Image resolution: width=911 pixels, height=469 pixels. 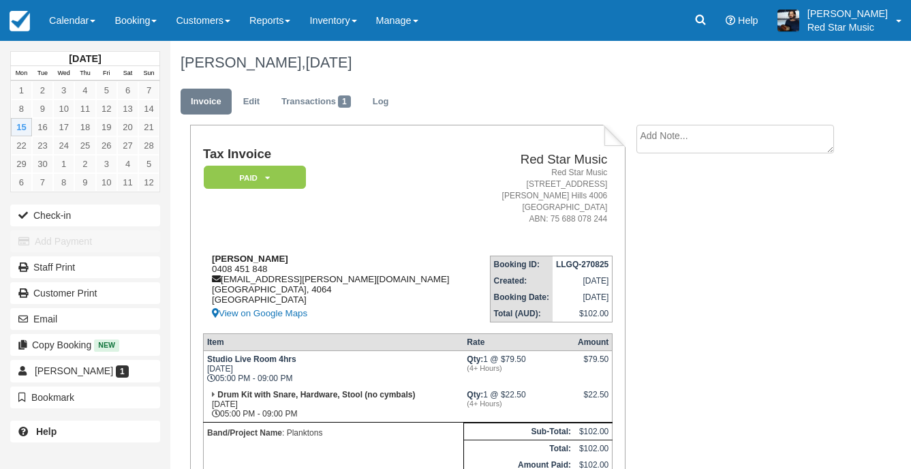 What do you see at coordinates (106, 74) in the screenshot?
I see `th: Fri` at bounding box center [106, 74].